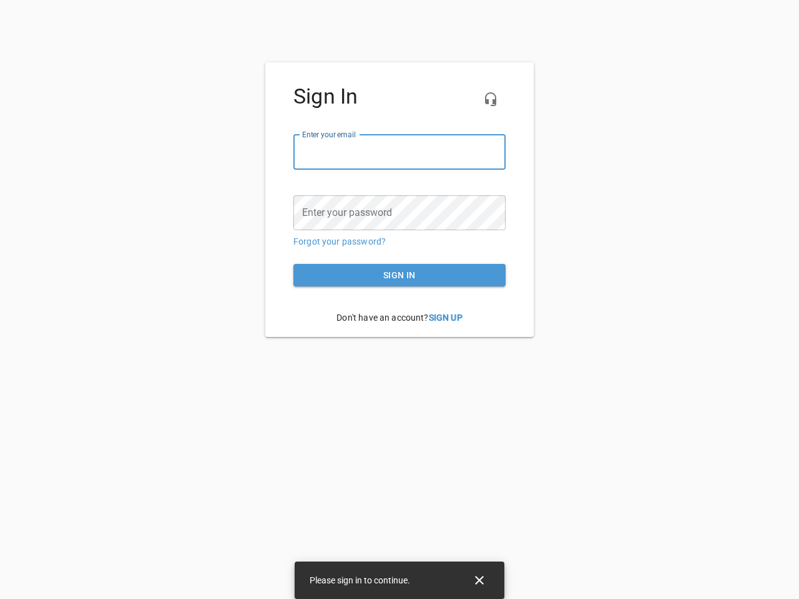 This screenshot has width=799, height=599. What do you see at coordinates (340, 242) in the screenshot?
I see `a: Forgot your password?` at bounding box center [340, 242].